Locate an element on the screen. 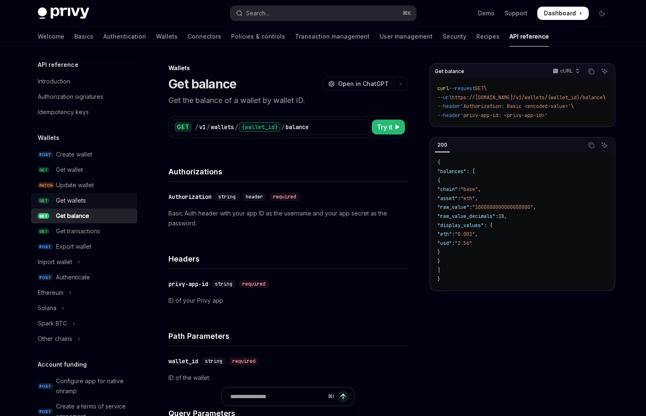 The width and height of the screenshot is (646, 416). div: balance is located at coordinates (297, 127).